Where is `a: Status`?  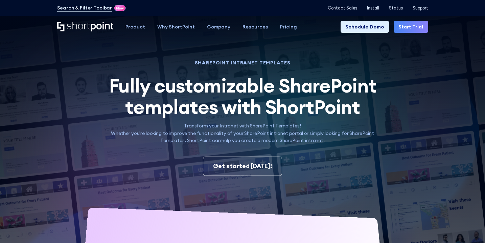 a: Status is located at coordinates (396, 8).